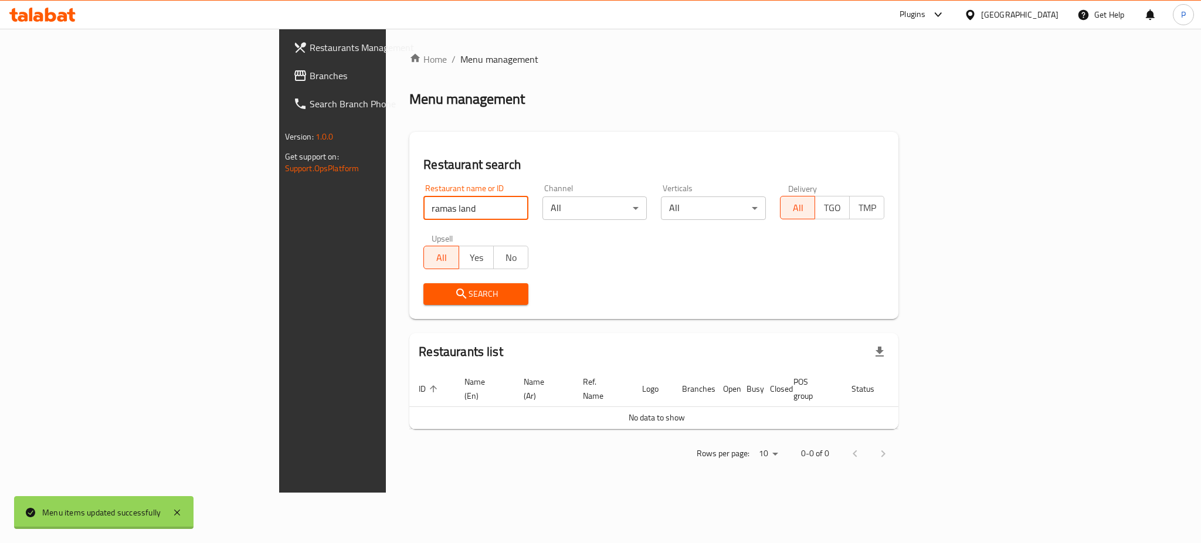 The height and width of the screenshot is (543, 1201). Describe the element at coordinates (460, 352) in the screenshot. I see `h2: Restaurants list` at that location.